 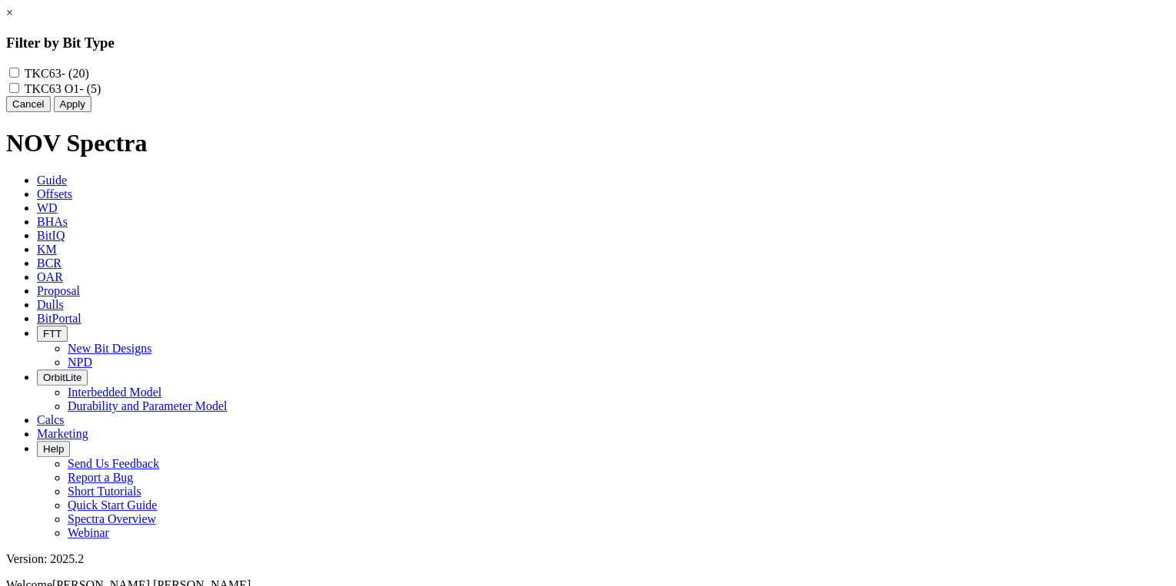 What do you see at coordinates (51, 420) in the screenshot?
I see `span: Calcs` at bounding box center [51, 420].